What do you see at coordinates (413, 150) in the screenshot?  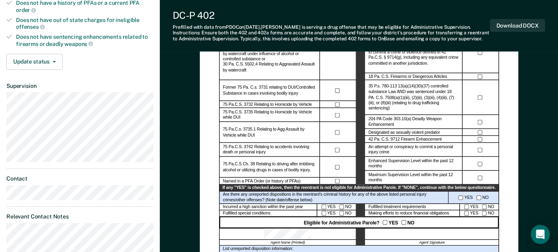 I see `label: An attempt or conspiracy to commit a personal injury crime` at bounding box center [413, 150].